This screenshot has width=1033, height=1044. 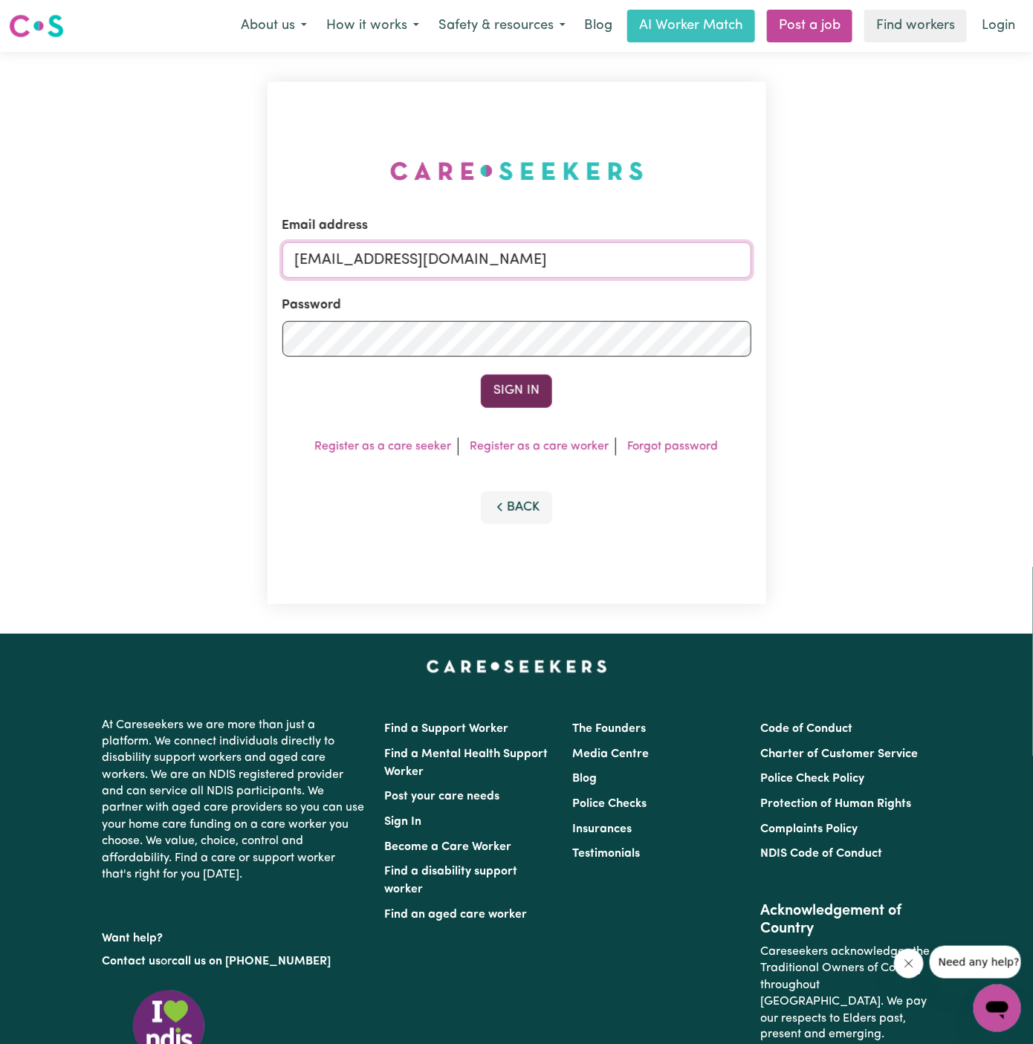 What do you see at coordinates (448, 847) in the screenshot?
I see `a: Become a Care Worker` at bounding box center [448, 847].